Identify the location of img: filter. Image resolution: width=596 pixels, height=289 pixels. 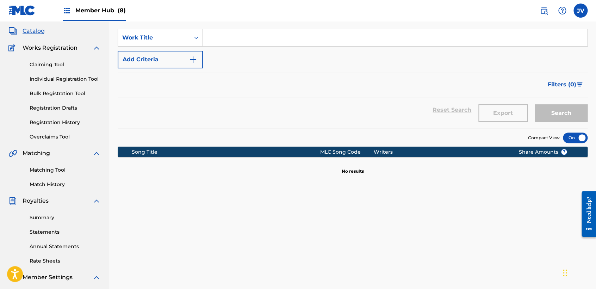
(579, 84).